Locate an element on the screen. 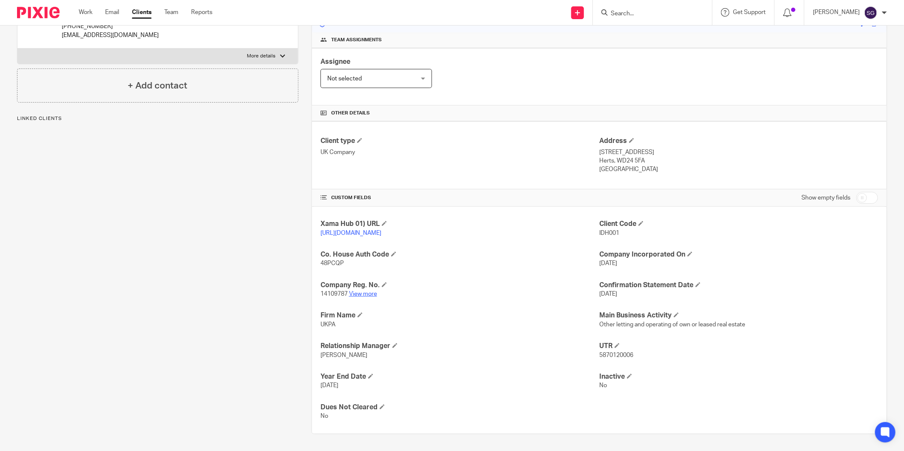 Image resolution: width=904 pixels, height=451 pixels. h4: CUSTOM FIELDS is located at coordinates (460, 198).